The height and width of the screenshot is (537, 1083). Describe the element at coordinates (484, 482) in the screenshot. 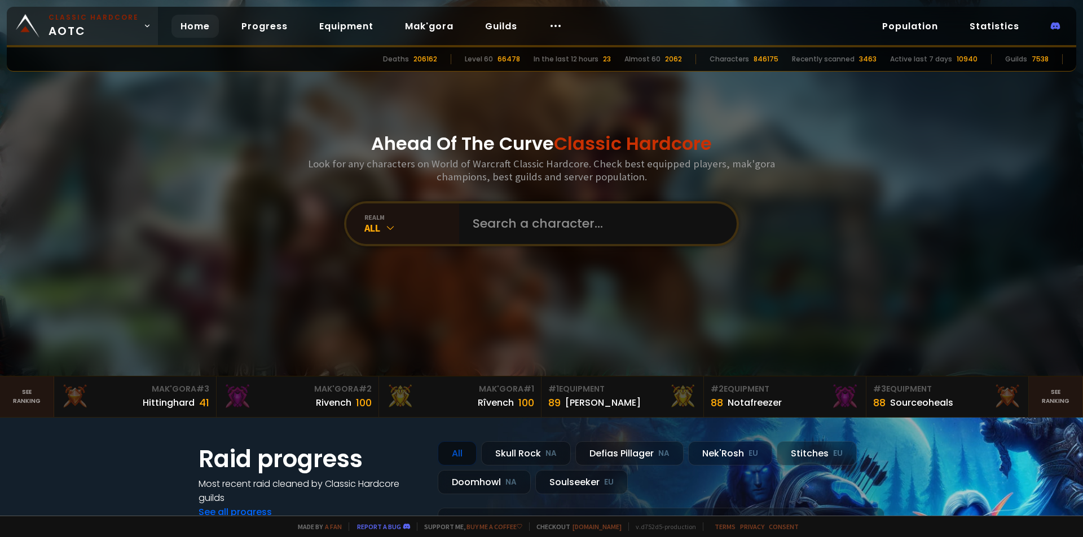

I see `div: Doomhowl` at that location.